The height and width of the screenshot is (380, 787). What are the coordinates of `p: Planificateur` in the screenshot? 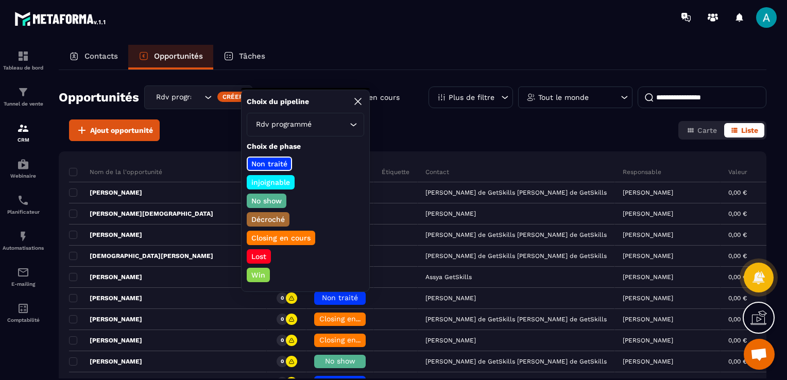 It's located at (23, 212).